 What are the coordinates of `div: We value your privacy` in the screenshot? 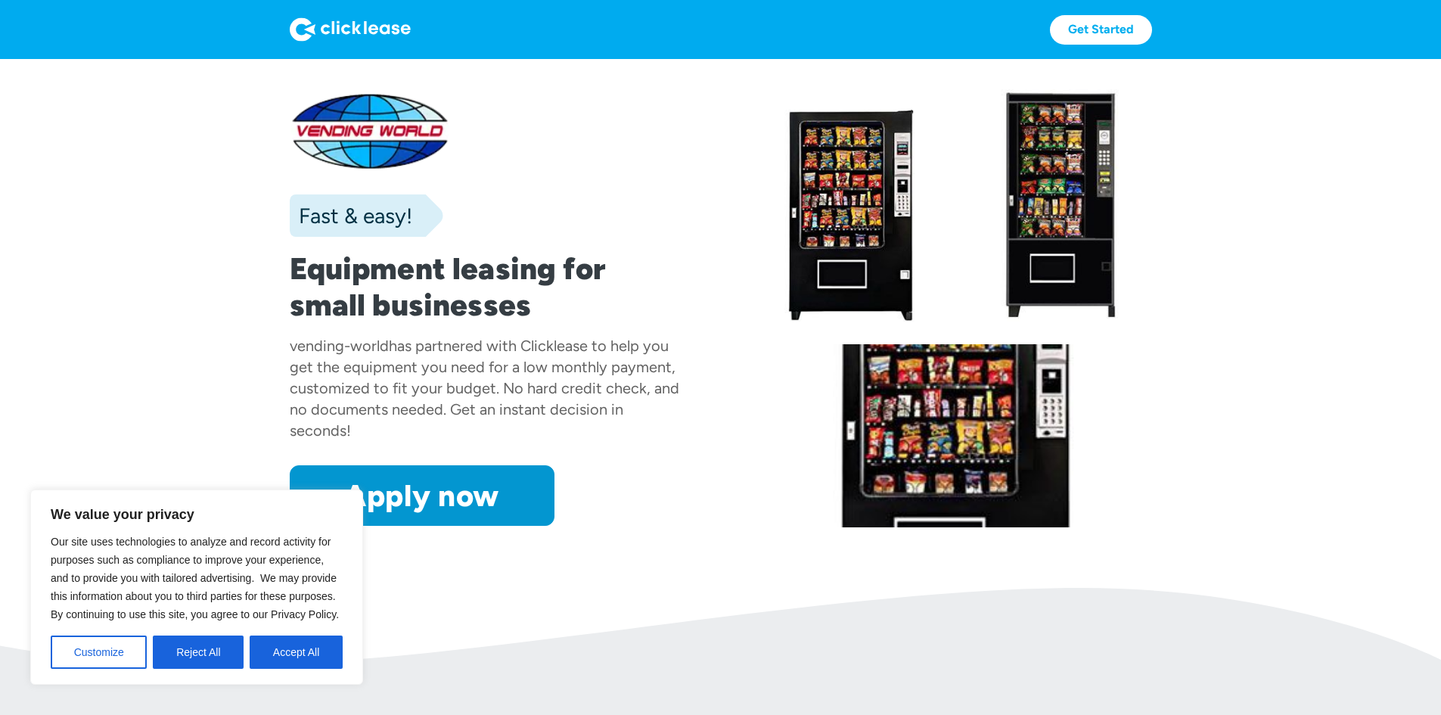 It's located at (197, 587).